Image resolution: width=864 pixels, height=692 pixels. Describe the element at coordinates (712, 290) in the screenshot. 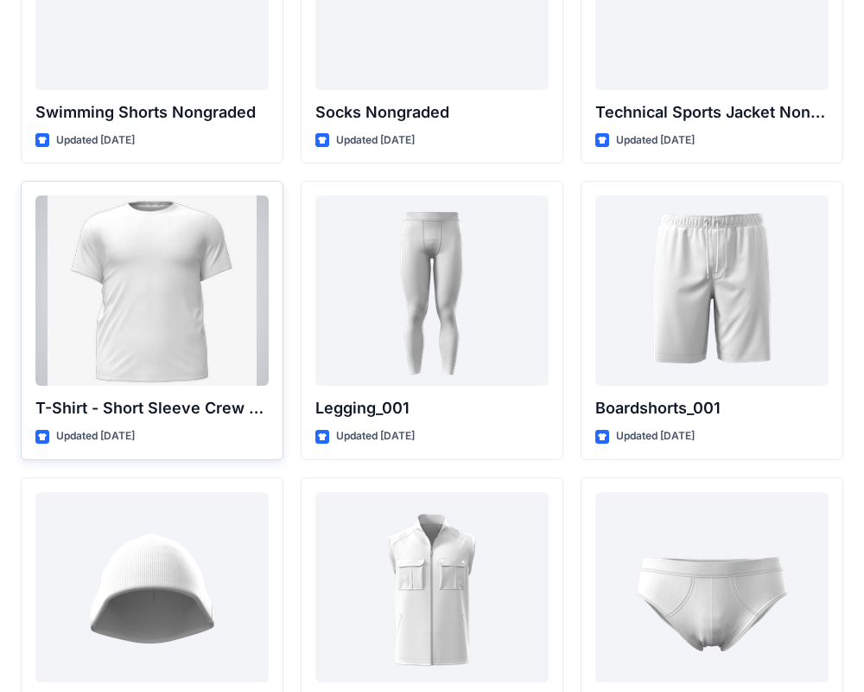

I see `a: Boardshorts_001` at that location.